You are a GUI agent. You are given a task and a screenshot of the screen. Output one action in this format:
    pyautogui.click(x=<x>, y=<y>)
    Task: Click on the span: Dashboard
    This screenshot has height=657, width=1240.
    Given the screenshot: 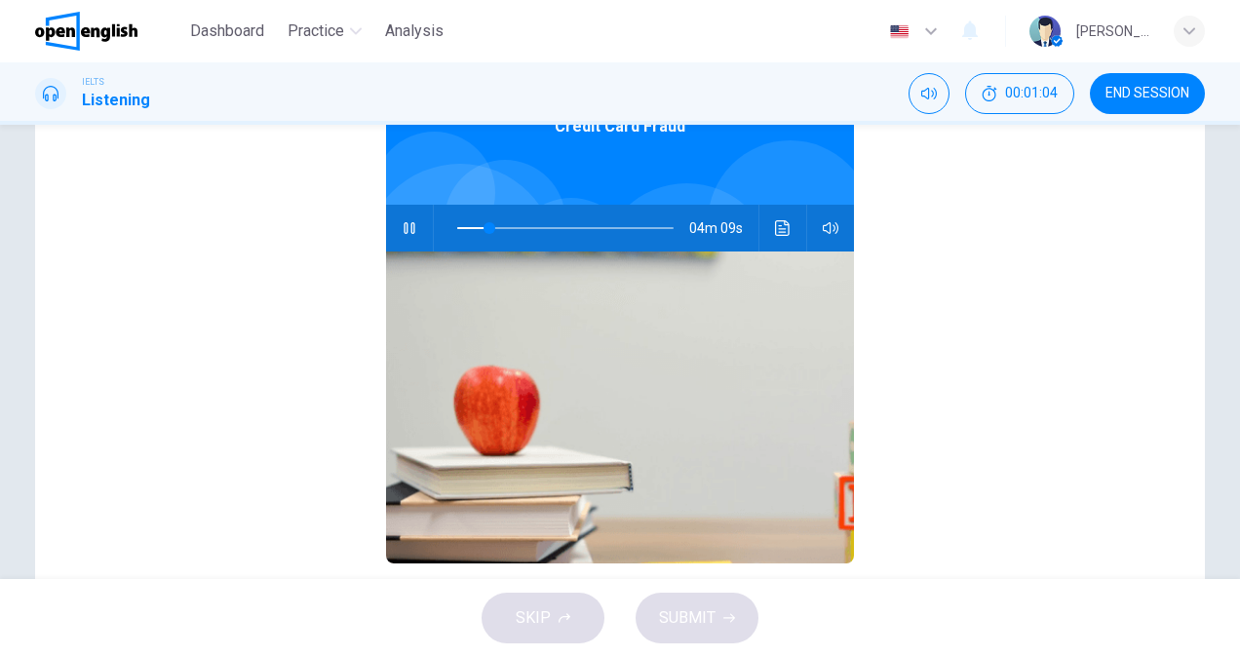 What is the action you would take?
    pyautogui.click(x=227, y=31)
    